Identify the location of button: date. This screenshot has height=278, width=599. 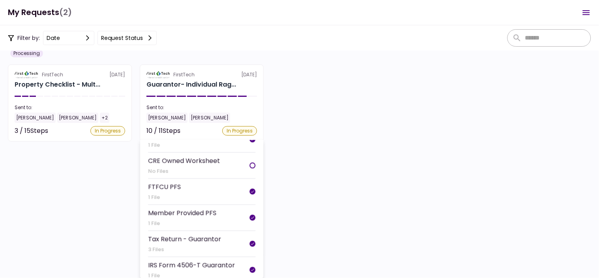
(69, 38).